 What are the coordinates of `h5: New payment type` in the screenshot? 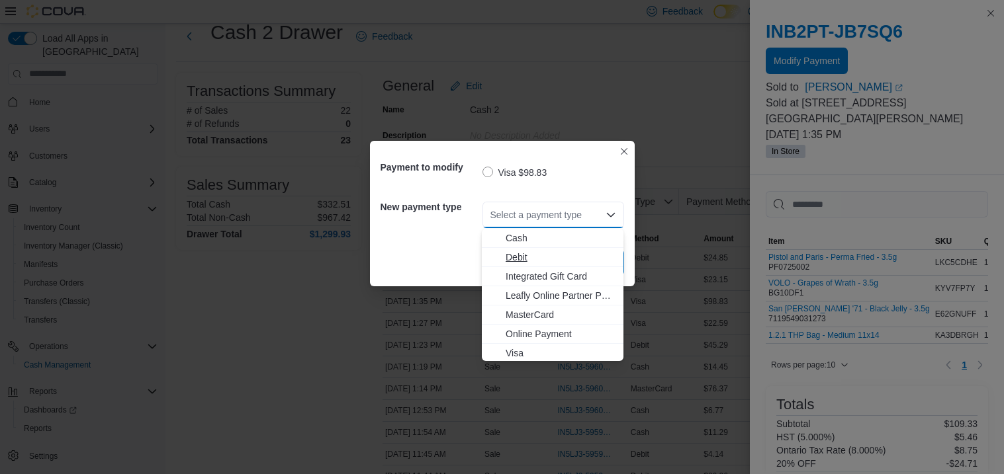 It's located at (430, 207).